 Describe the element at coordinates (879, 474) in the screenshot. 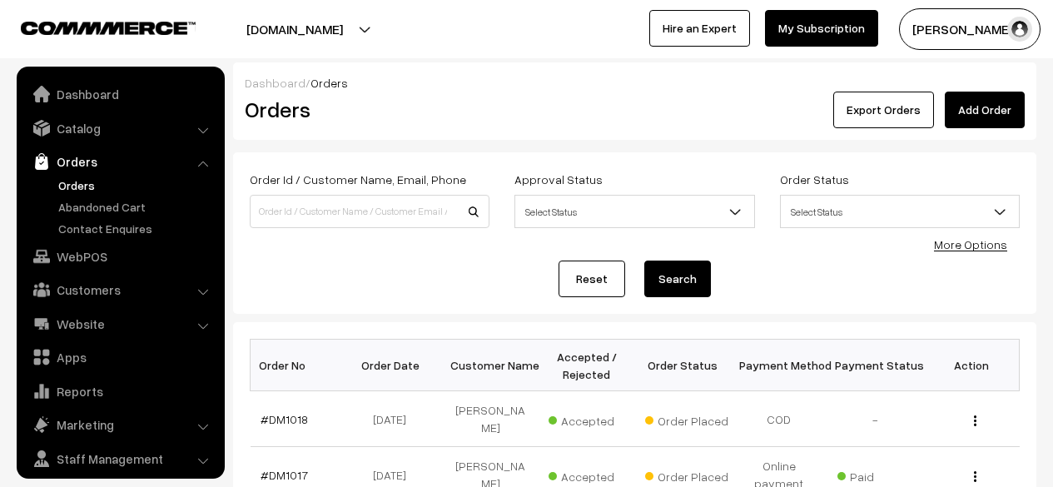

I see `span: Paid` at that location.